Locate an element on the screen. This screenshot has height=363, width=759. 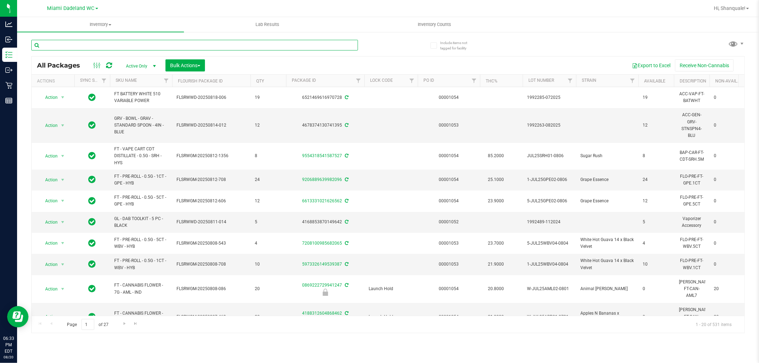
inline-svg: Inventory is located at coordinates (9, 55).